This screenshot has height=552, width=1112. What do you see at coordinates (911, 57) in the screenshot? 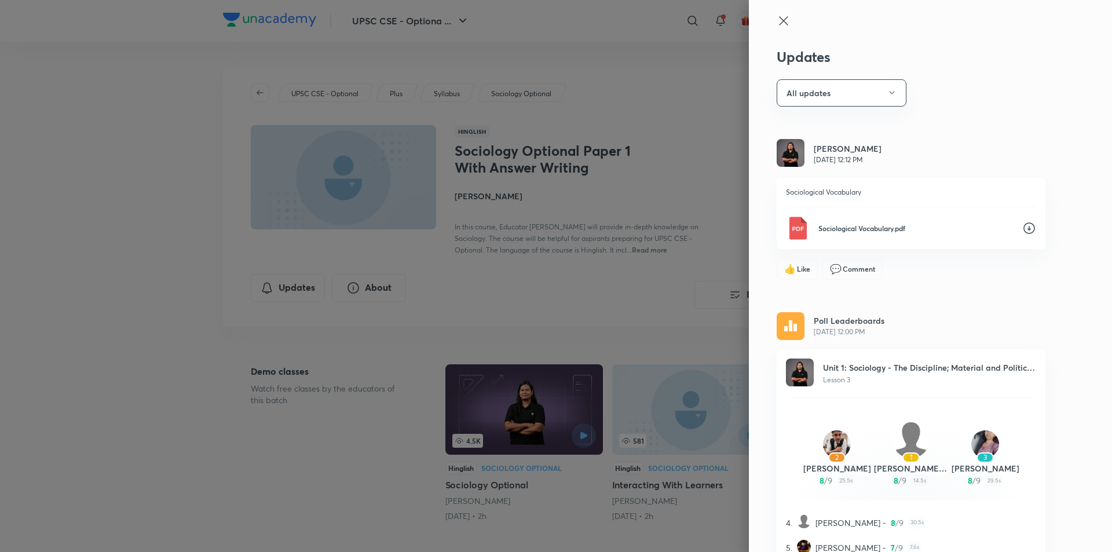
I see `h3: Updates` at bounding box center [911, 57].